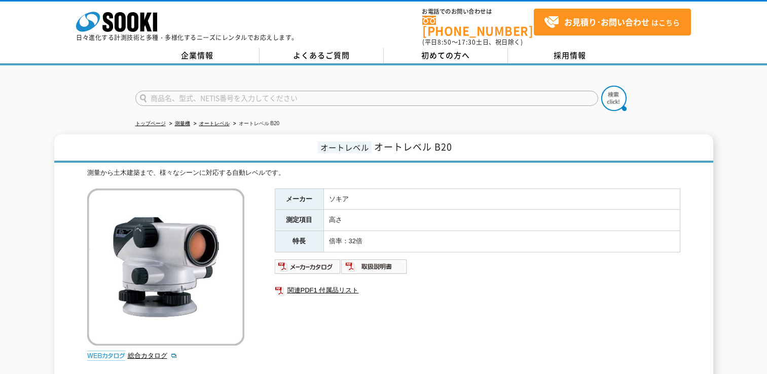 This screenshot has height=374, width=767. What do you see at coordinates (613, 22) in the screenshot?
I see `a: お見積り･お問い合わせはこちら` at bounding box center [613, 22].